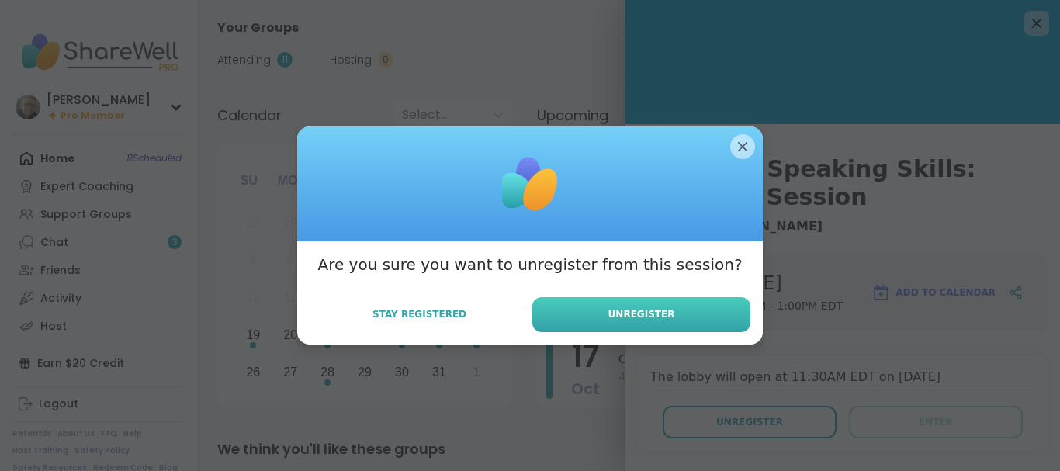  Describe the element at coordinates (529, 264) in the screenshot. I see `h3: Are you sure you want to unregister from this session?` at that location.